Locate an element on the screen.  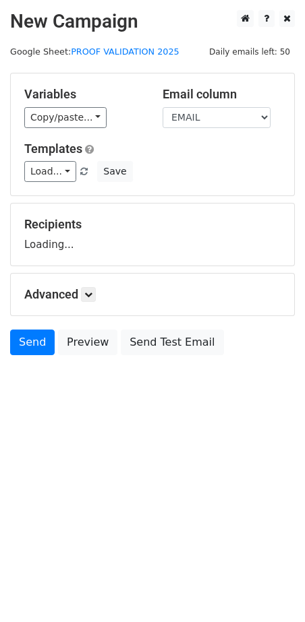
a: Preview is located at coordinates (88, 342).